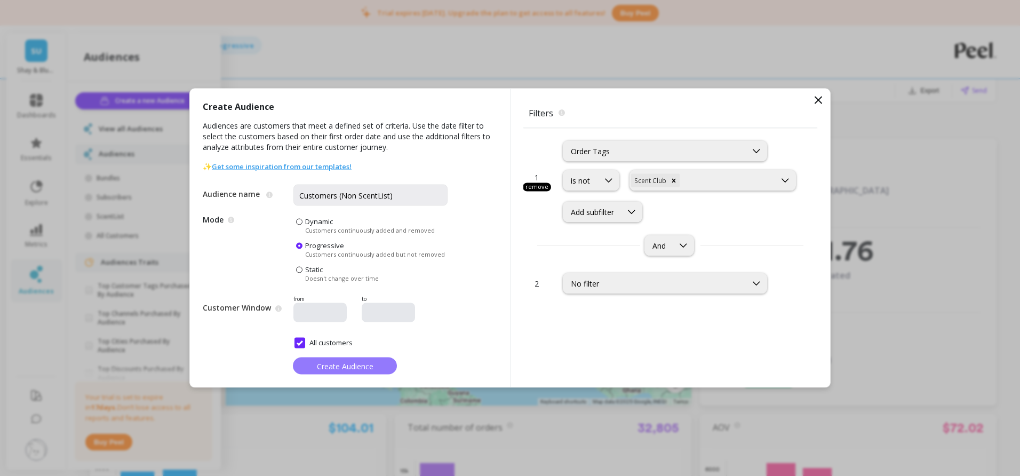 This screenshot has height=476, width=1020. I want to click on div: Order Tags, so click(654, 151).